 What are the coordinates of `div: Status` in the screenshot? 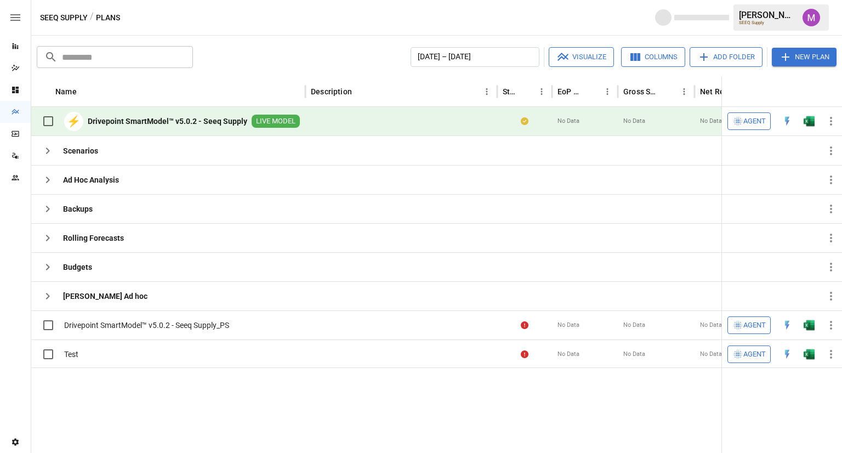 It's located at (510, 92).